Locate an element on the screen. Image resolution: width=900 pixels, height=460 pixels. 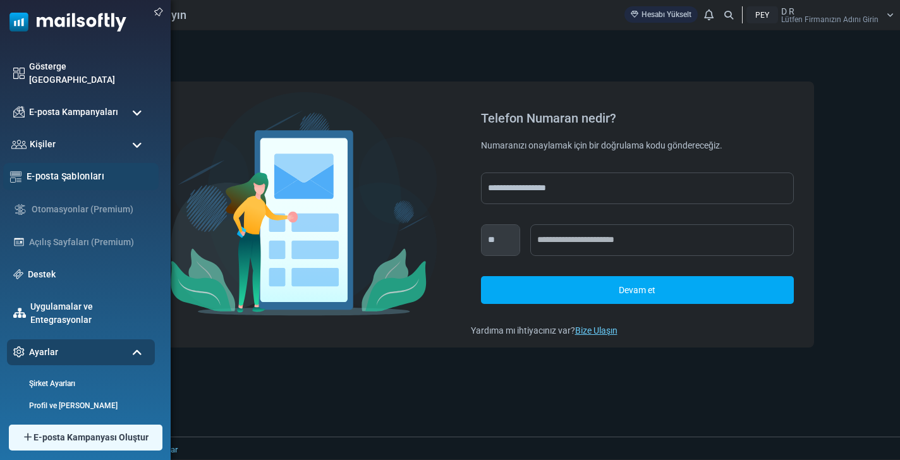
a: Destek is located at coordinates (88, 274).